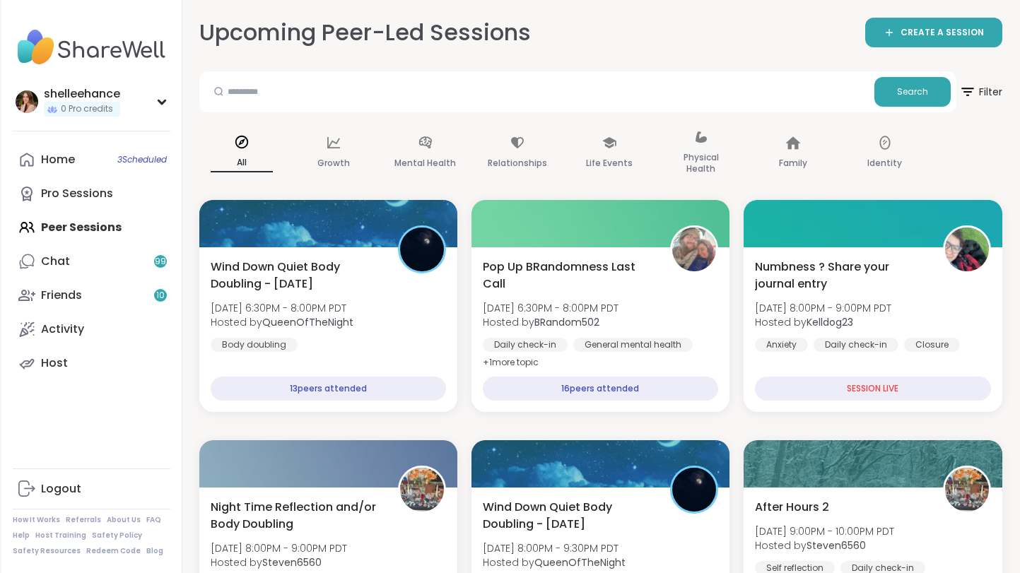 This screenshot has width=1020, height=573. Describe the element at coordinates (694, 250) in the screenshot. I see `img: BRandom502` at that location.